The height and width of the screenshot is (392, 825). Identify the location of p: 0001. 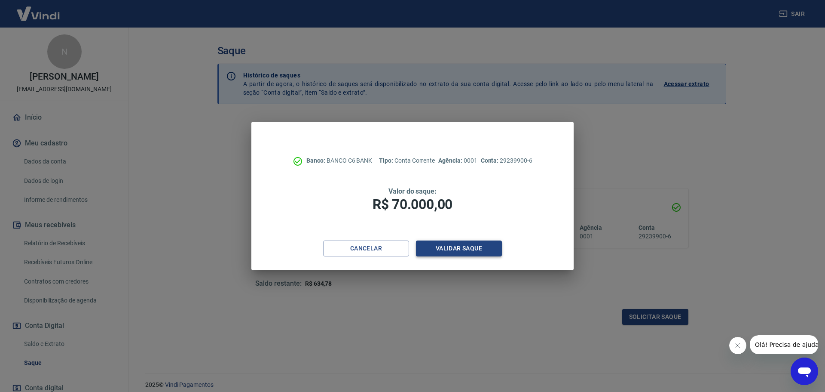
(458, 160).